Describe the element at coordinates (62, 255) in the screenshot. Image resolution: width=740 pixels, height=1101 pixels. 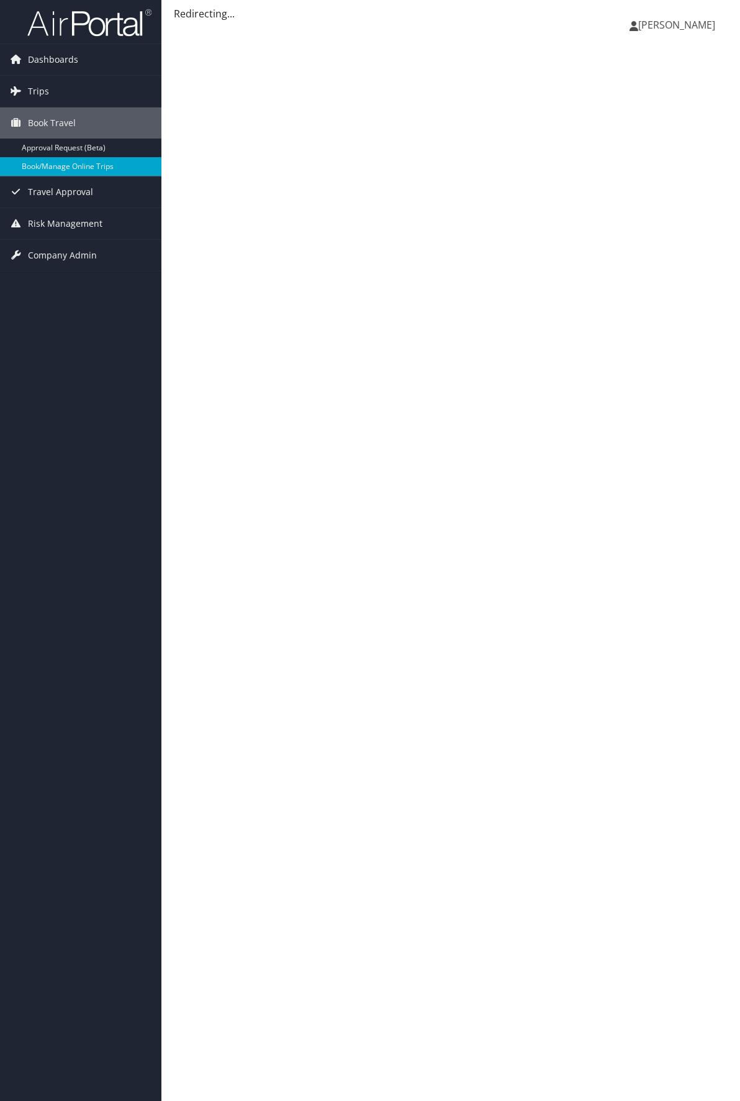
I see `span: Company Admin` at that location.